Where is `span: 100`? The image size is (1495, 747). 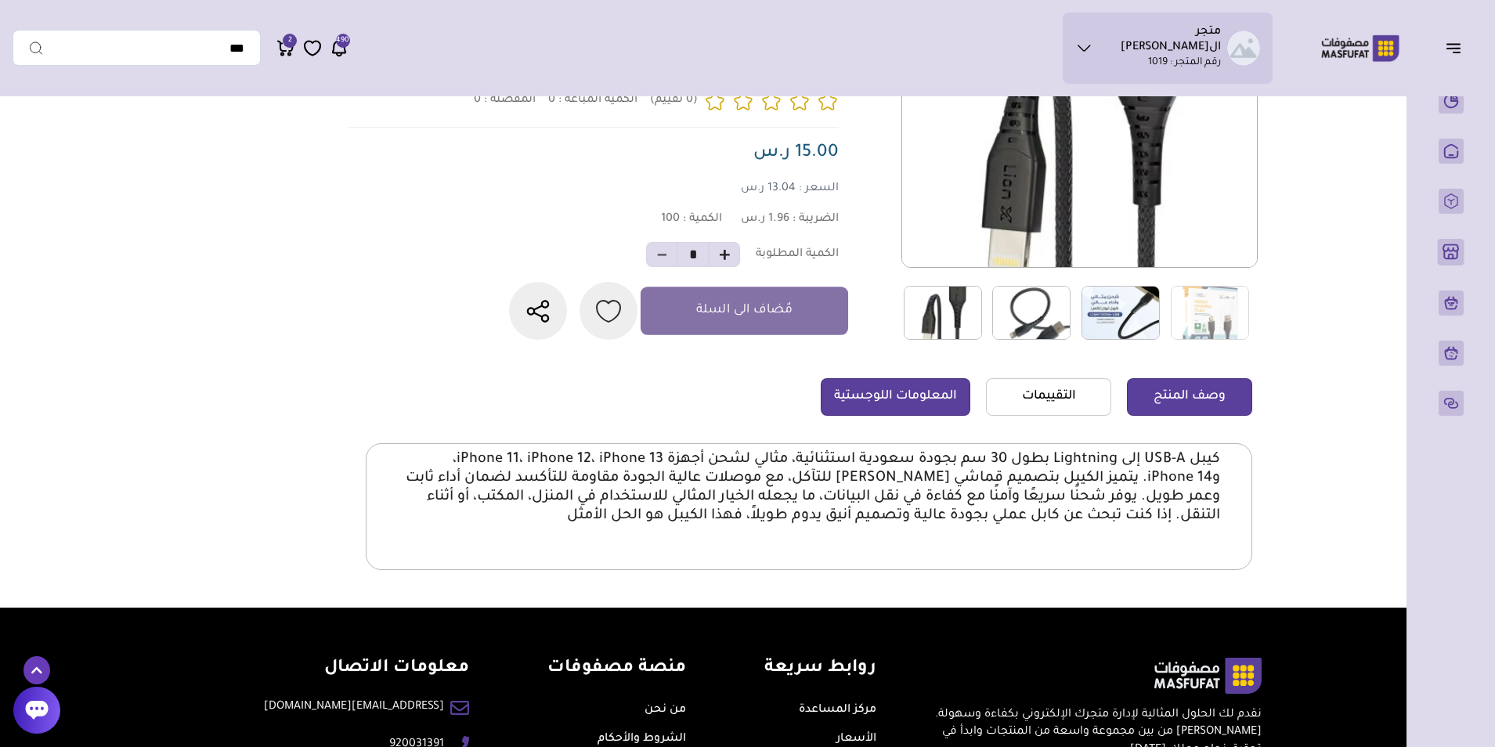 span: 100 is located at coordinates (670, 219).